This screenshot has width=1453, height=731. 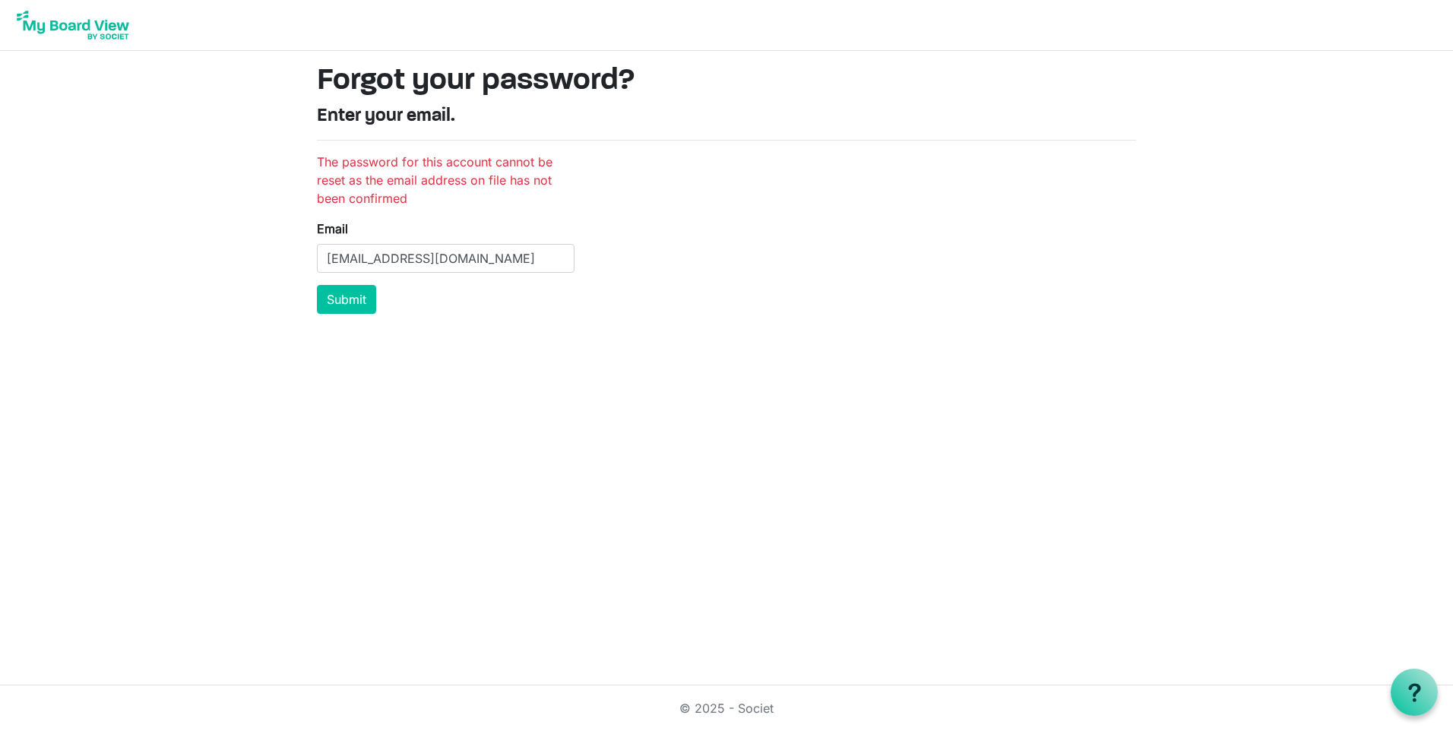 I want to click on button: Submit, so click(x=346, y=299).